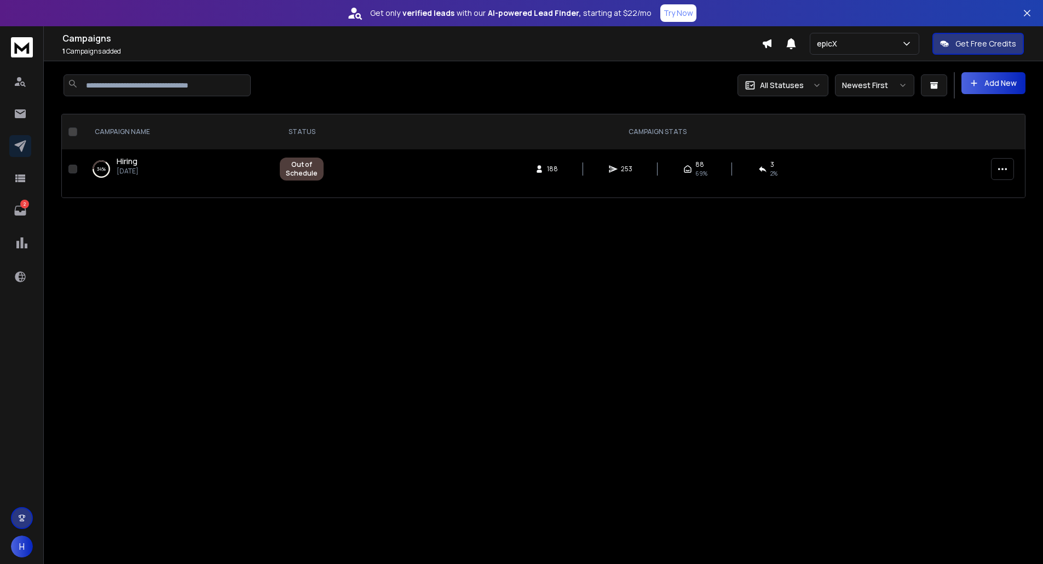  I want to click on img: logo, so click(22, 47).